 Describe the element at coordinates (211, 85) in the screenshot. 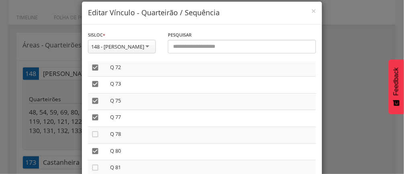

I see `td: Q 73` at that location.